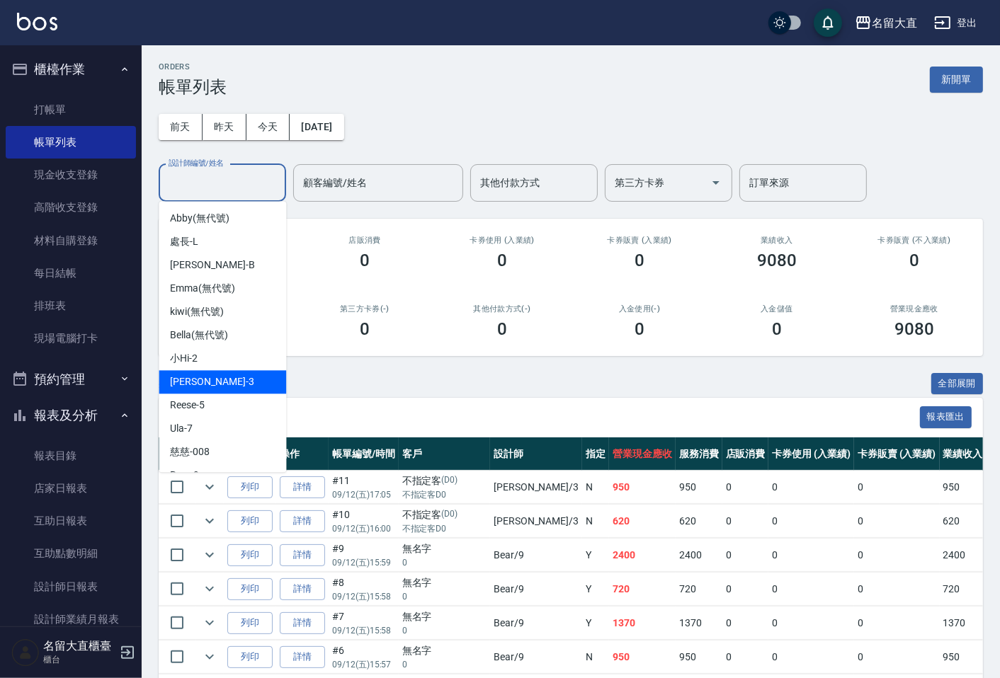 The width and height of the screenshot is (1000, 678). I want to click on a: 排班表, so click(71, 306).